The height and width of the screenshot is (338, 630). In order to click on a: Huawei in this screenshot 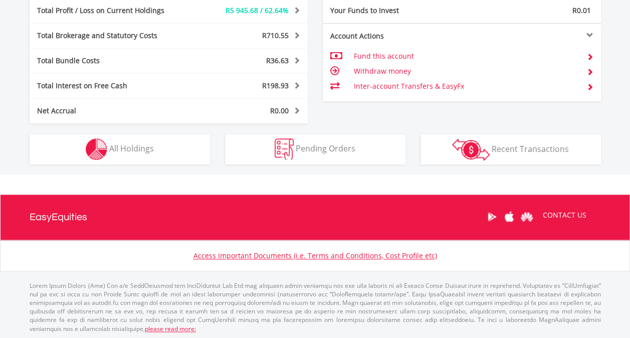, I will do `click(527, 217)`.